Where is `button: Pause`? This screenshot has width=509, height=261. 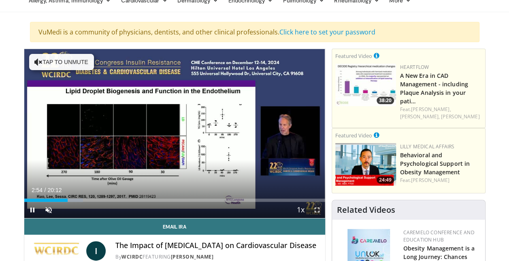 button: Pause is located at coordinates (32, 210).